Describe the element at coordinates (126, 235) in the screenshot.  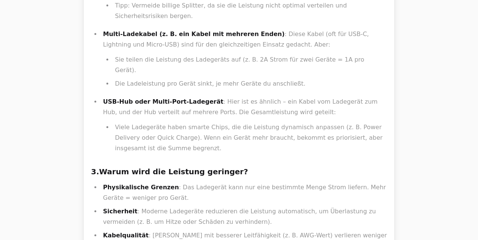
I see `strong: Kabelqualität` at that location.